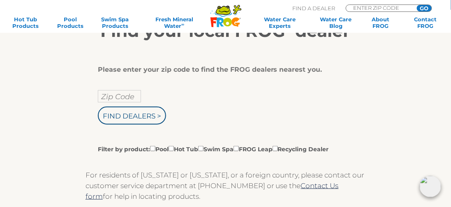  I want to click on div: Please enter your zip code to find the FROG dealers nearest you., so click(222, 70).